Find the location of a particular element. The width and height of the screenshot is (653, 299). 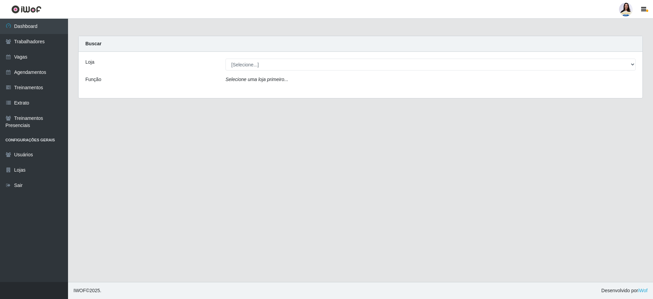

i: Selecione uma loja primeiro... is located at coordinates (257, 79).